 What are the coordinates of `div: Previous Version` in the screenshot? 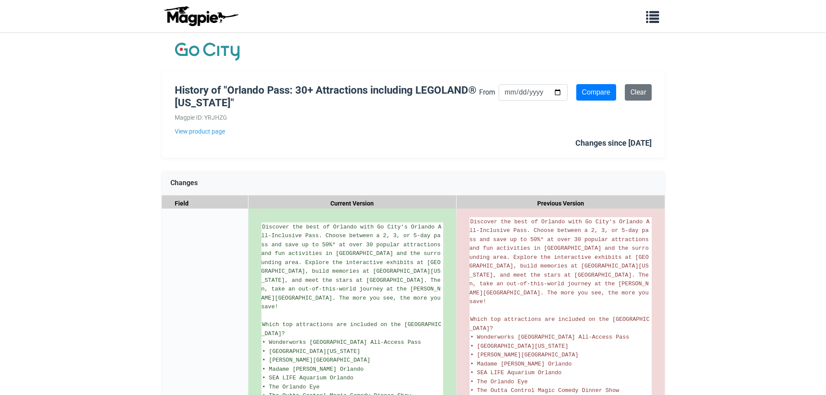 It's located at (561, 203).